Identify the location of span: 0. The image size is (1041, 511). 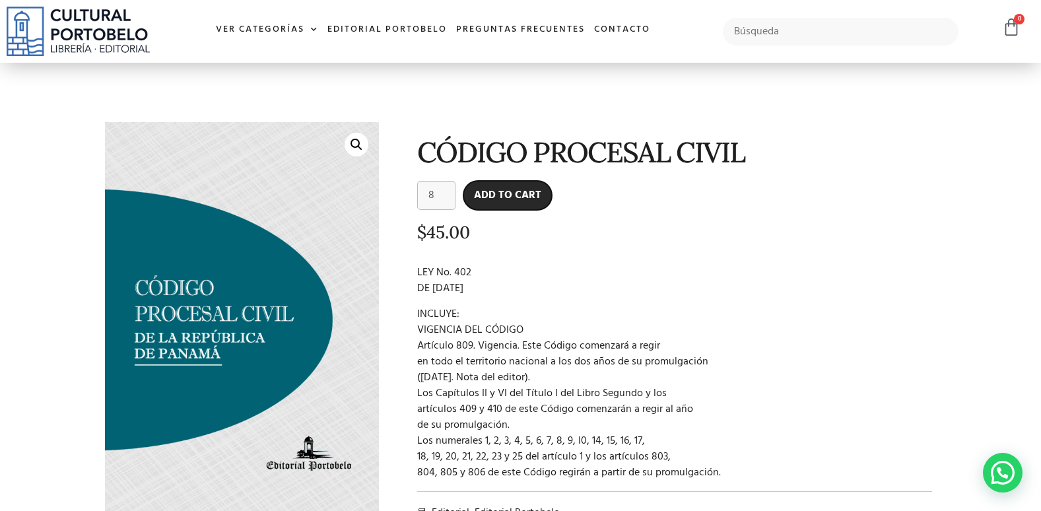
(1020, 19).